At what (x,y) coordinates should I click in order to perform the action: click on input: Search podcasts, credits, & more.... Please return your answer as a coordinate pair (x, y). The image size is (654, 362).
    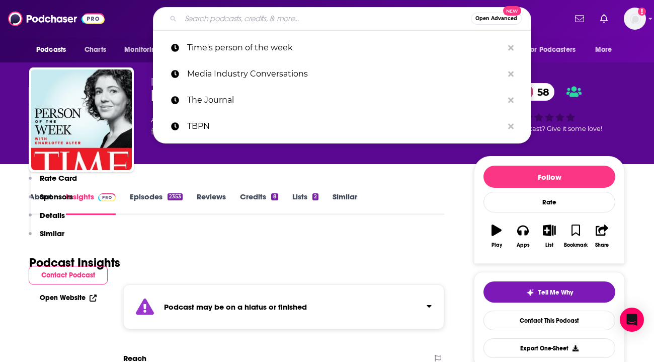
    Looking at the image, I should click on (325, 19).